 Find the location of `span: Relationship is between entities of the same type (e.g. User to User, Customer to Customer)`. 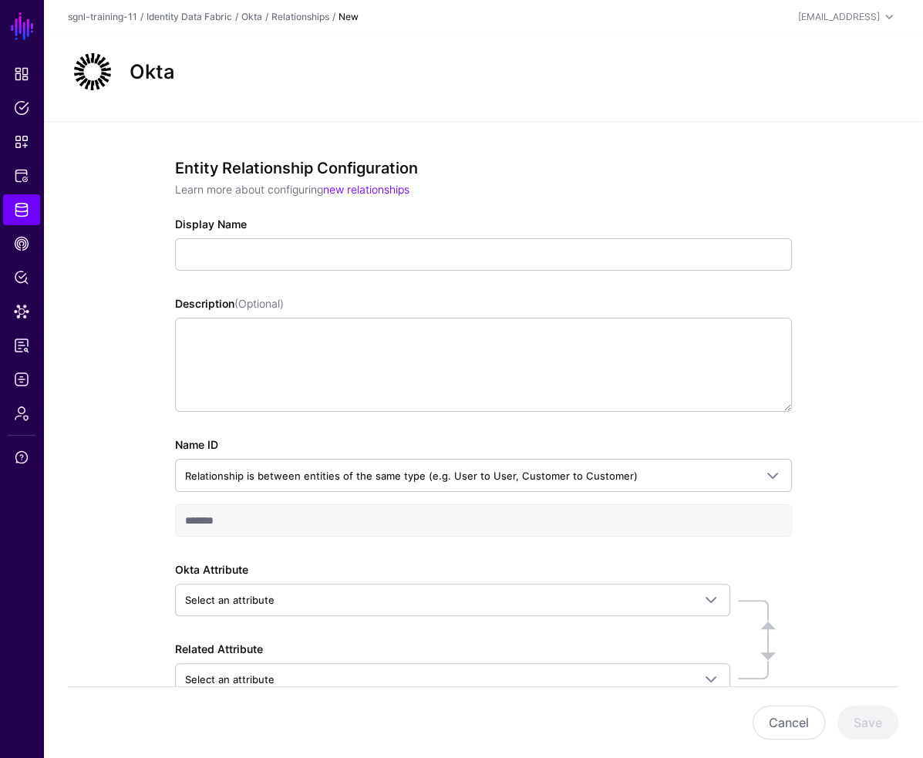

span: Relationship is between entities of the same type (e.g. User to User, Customer to Customer) is located at coordinates (411, 476).